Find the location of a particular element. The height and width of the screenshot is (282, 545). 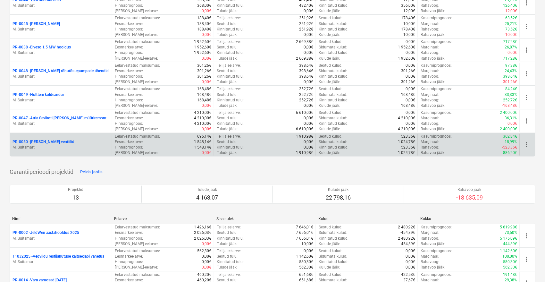

p: Seotud tulu : is located at coordinates (227, 47).